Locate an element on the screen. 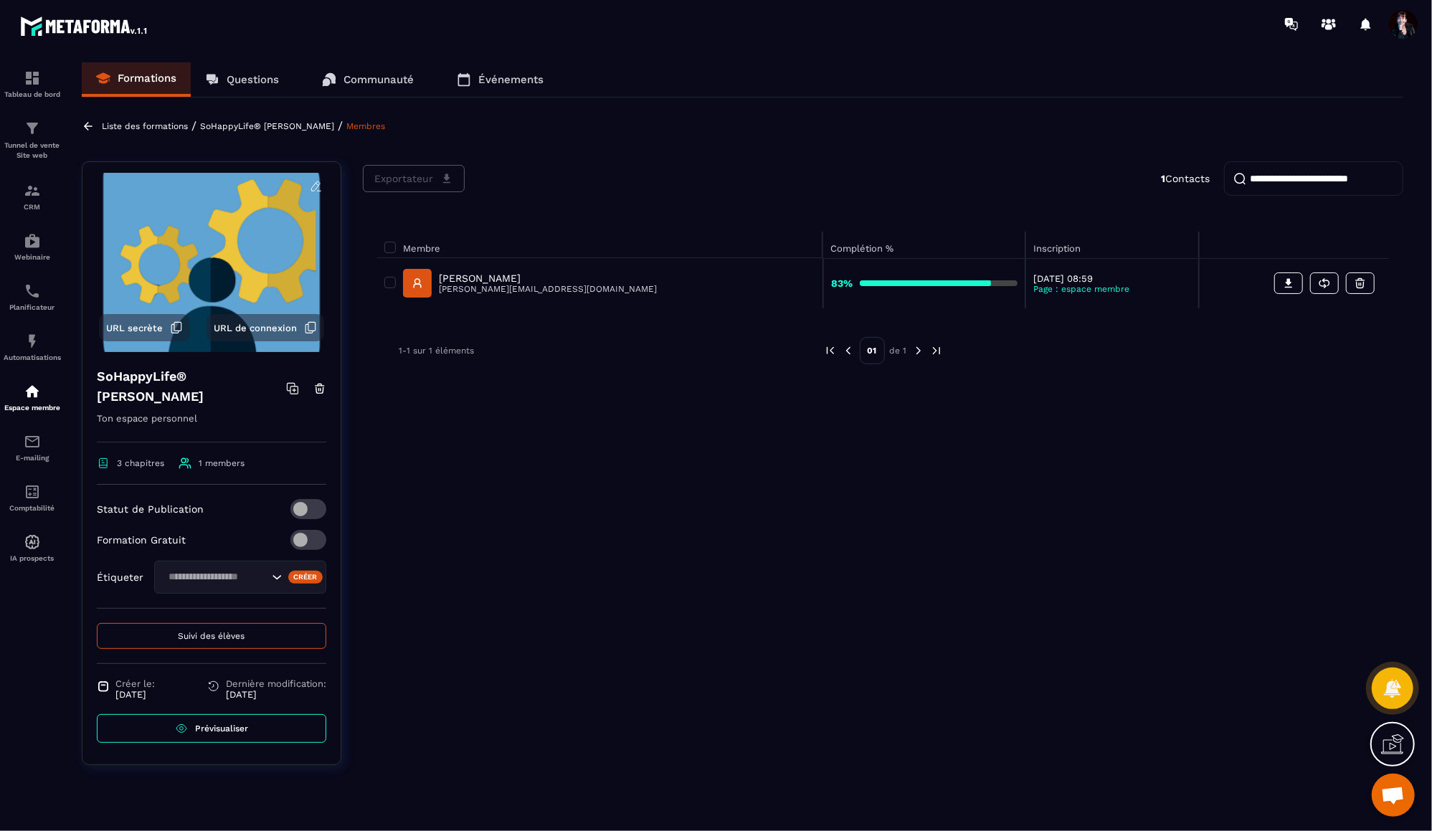  a: emailemailE-mailing is located at coordinates (32, 447).